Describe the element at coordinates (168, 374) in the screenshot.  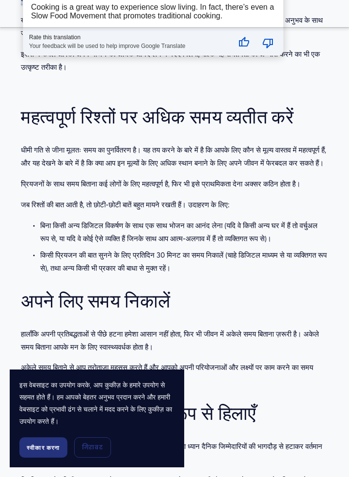
I see `font: अकेले समय बिताने से आप तरोताजा महसूस करते हैं और आपको अपनी परियोजनाओं और लक्ष्यों पर काम करने का ...` at that location.